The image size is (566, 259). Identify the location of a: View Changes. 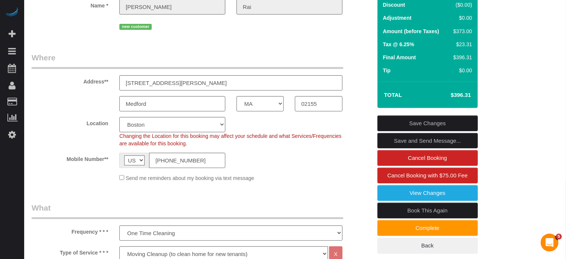
(428, 193).